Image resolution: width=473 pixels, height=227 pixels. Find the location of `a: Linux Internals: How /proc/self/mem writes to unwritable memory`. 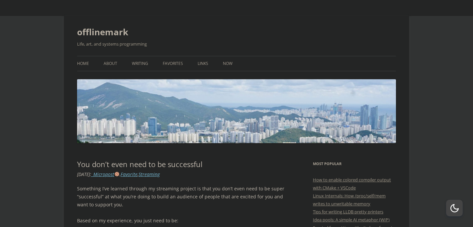

a: Linux Internals: How /proc/self/mem writes to unwritable memory is located at coordinates (349, 199).